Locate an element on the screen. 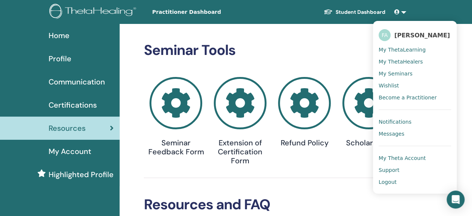  h4: Seminar Feedback Form is located at coordinates (176, 147).